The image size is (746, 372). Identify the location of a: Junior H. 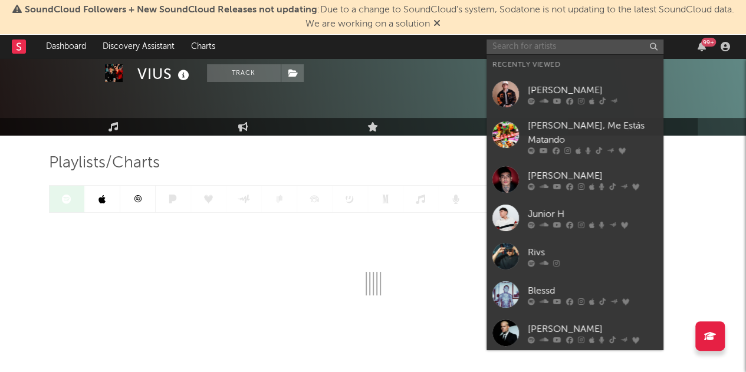
(575, 217).